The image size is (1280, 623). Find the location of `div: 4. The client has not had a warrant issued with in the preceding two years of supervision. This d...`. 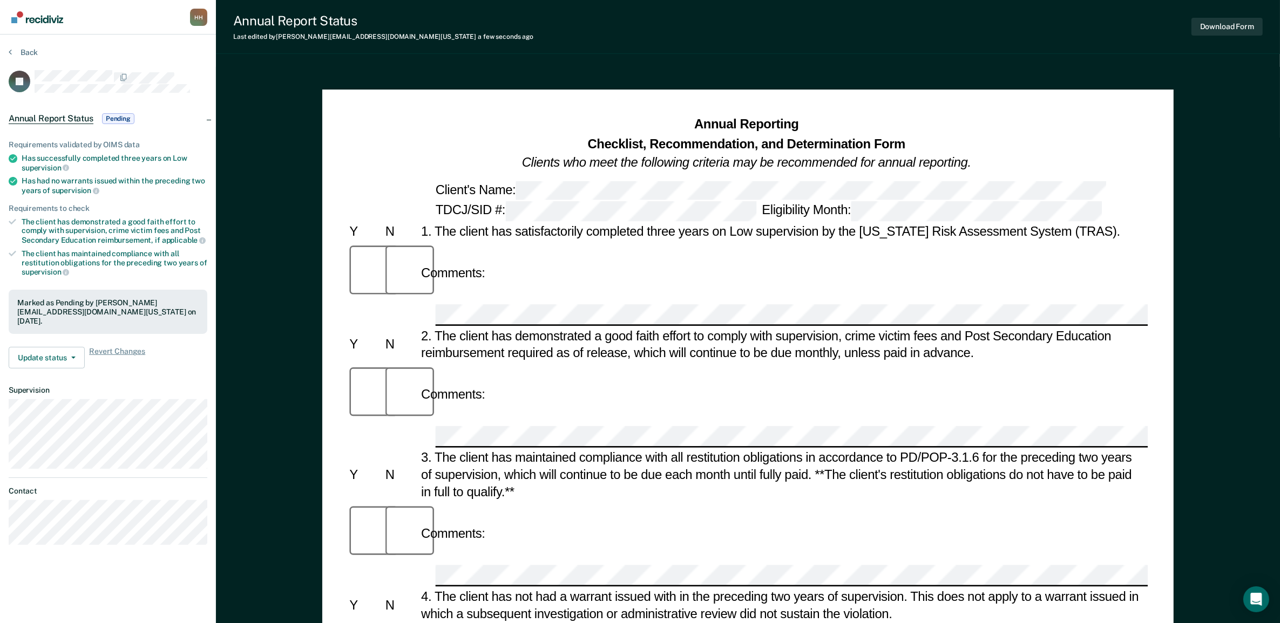

div: 4. The client has not had a warrant issued with in the preceding two years of supervision. This d... is located at coordinates (782, 606).